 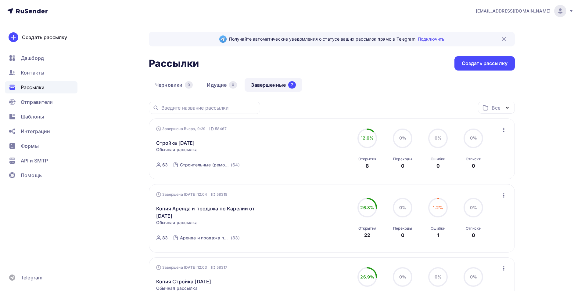 I want to click on span: Получайте автоматические уведомления о статусе ваших рассылок прямо в Telegram., so click(x=337, y=39).